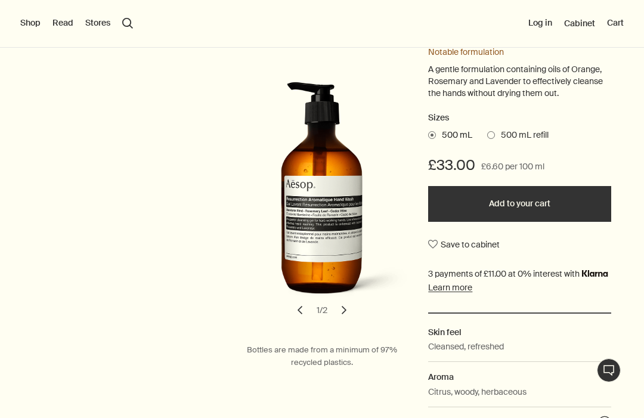  Describe the element at coordinates (344, 310) in the screenshot. I see `button: next slide` at that location.